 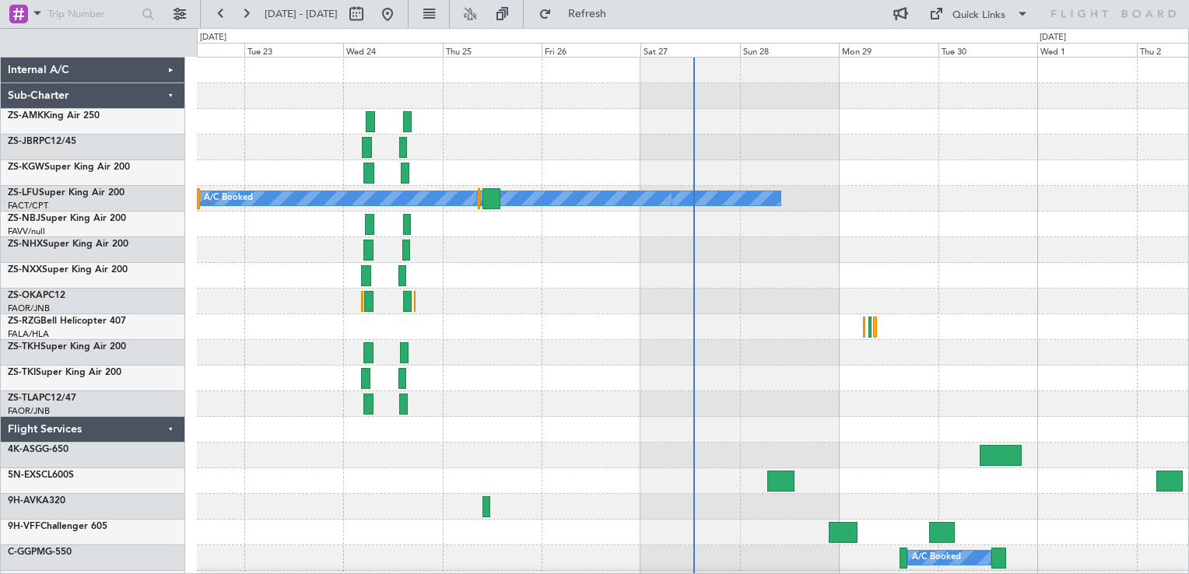 I want to click on input: Trip Number, so click(x=92, y=14).